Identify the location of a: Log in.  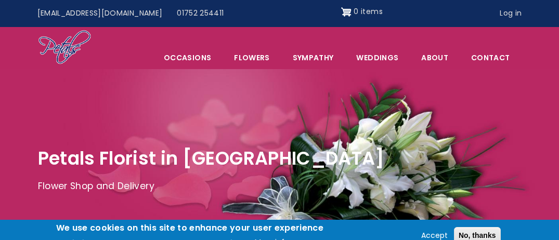
(511, 14).